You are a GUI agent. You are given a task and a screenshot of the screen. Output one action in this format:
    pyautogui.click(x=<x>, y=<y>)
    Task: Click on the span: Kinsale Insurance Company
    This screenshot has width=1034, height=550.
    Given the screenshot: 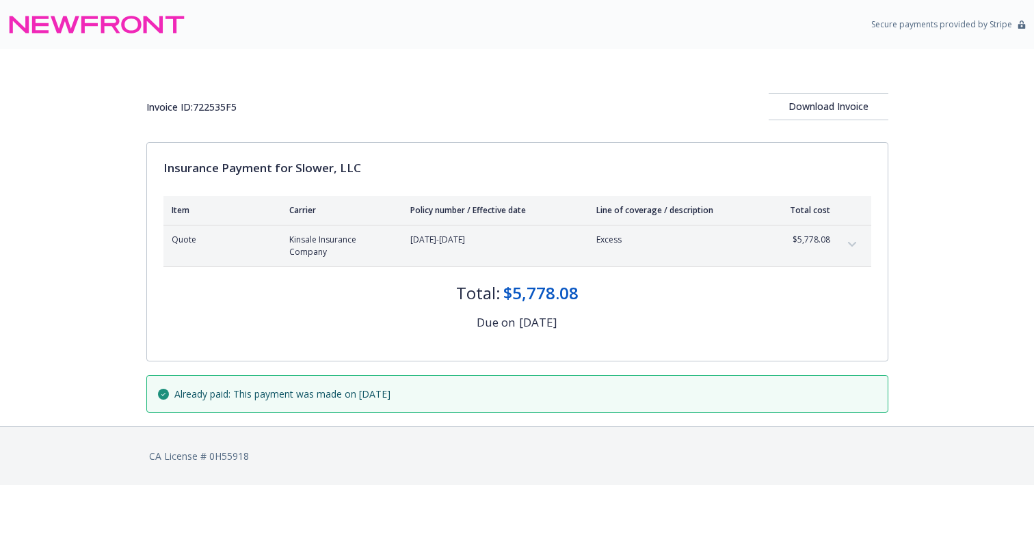 What is the action you would take?
    pyautogui.click(x=338, y=246)
    